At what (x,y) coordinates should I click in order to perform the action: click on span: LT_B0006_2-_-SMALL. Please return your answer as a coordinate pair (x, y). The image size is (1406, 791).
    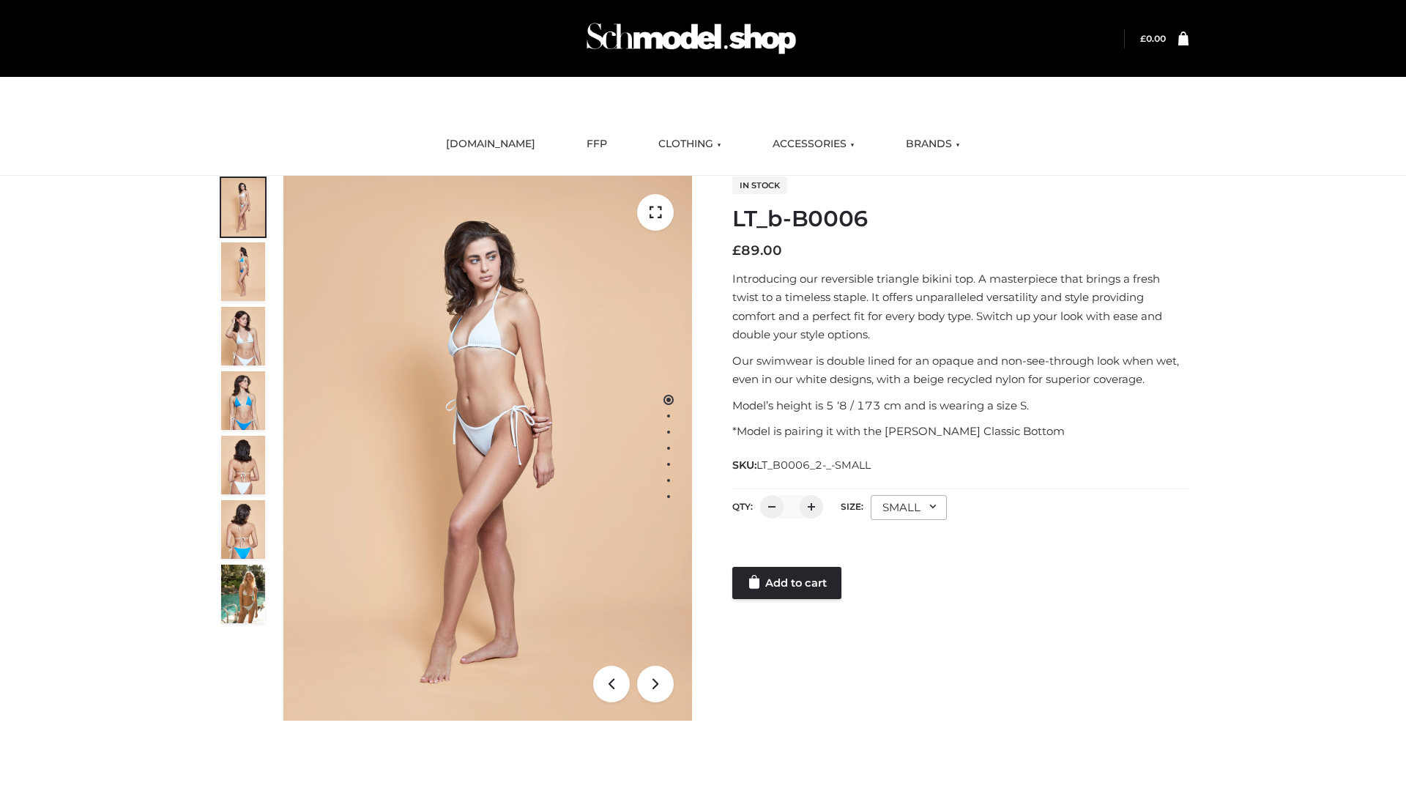
    Looking at the image, I should click on (814, 465).